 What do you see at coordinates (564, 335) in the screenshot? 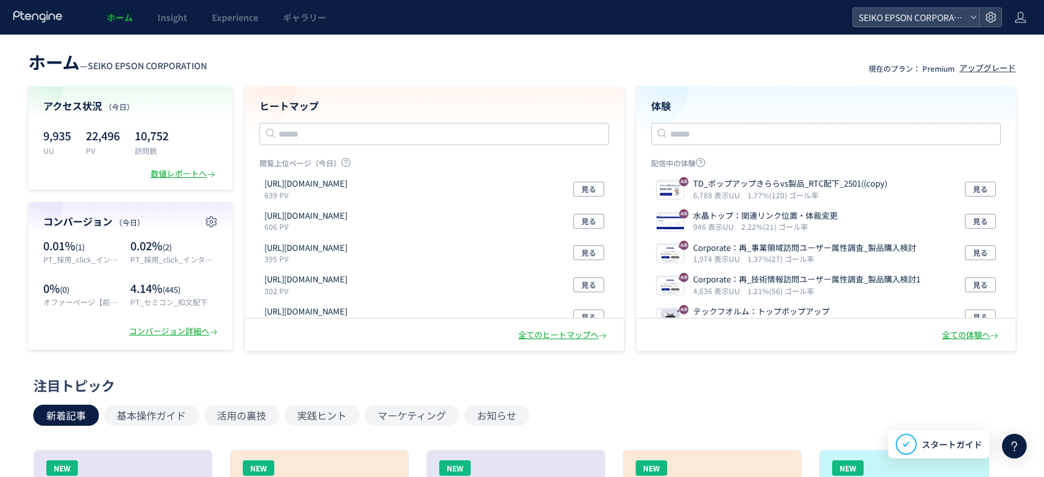
I see `div: 全てのヒートマップへ` at bounding box center [564, 335].